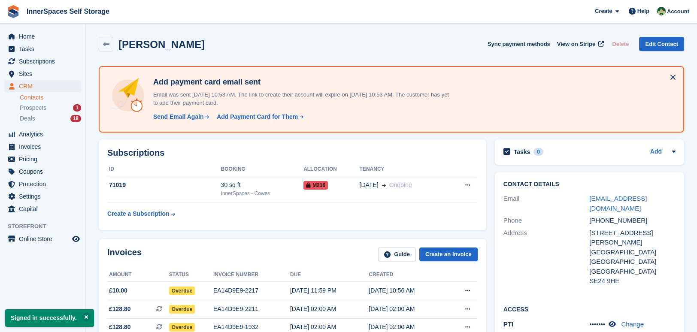 The image size is (697, 332). I want to click on span: Deals, so click(27, 118).